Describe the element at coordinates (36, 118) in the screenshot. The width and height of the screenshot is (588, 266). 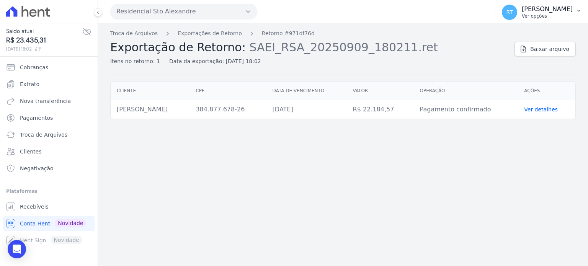
I see `span: Pagamentos` at that location.